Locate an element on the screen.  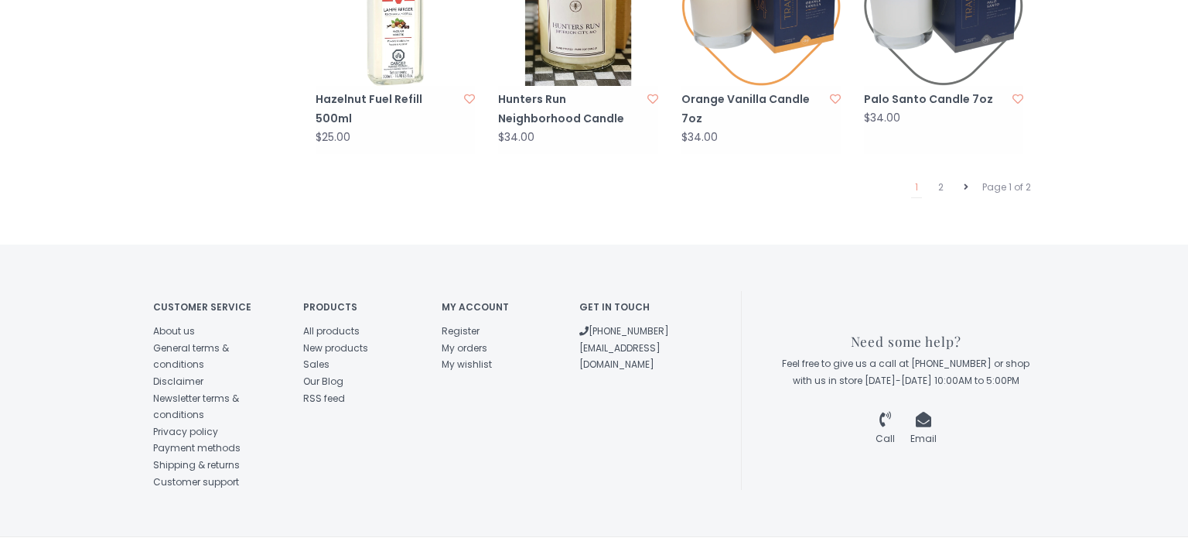
a: My wishlist is located at coordinates (467, 364).